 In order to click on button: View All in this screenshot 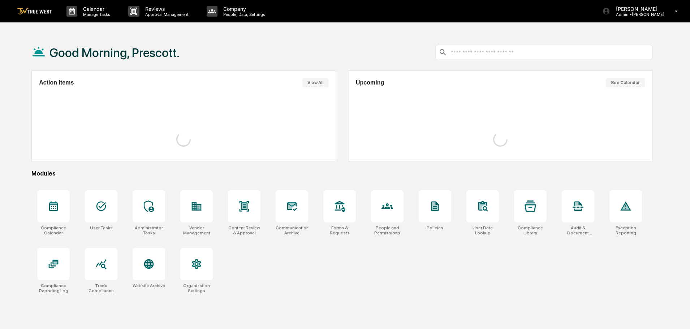, I will do `click(315, 83)`.